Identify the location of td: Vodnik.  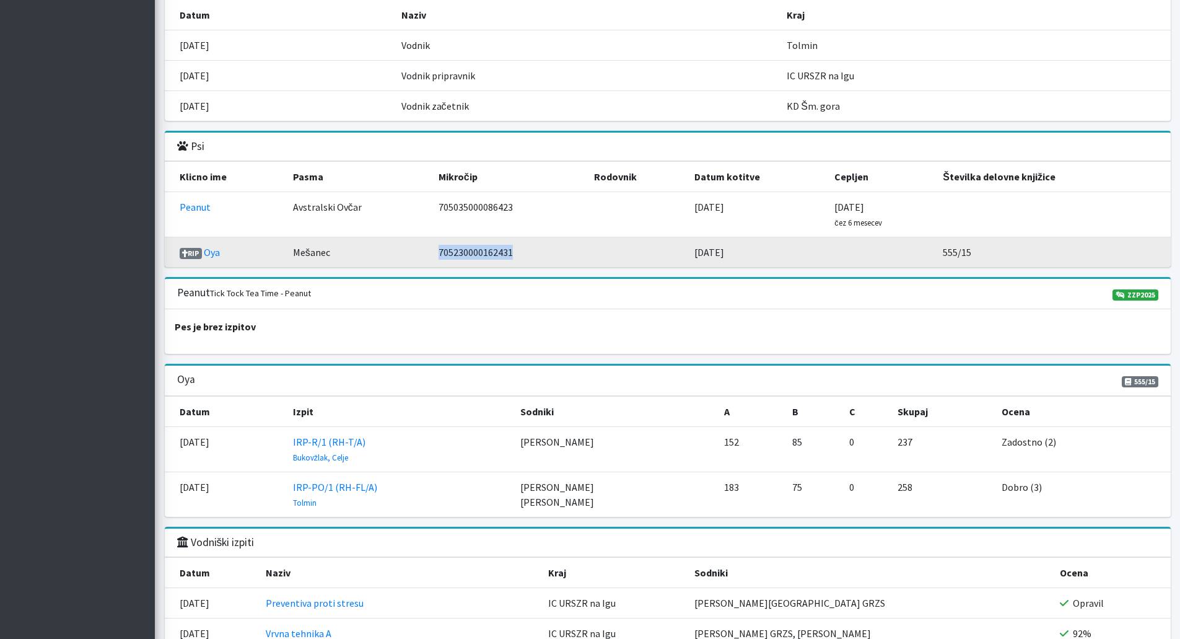
(587, 45).